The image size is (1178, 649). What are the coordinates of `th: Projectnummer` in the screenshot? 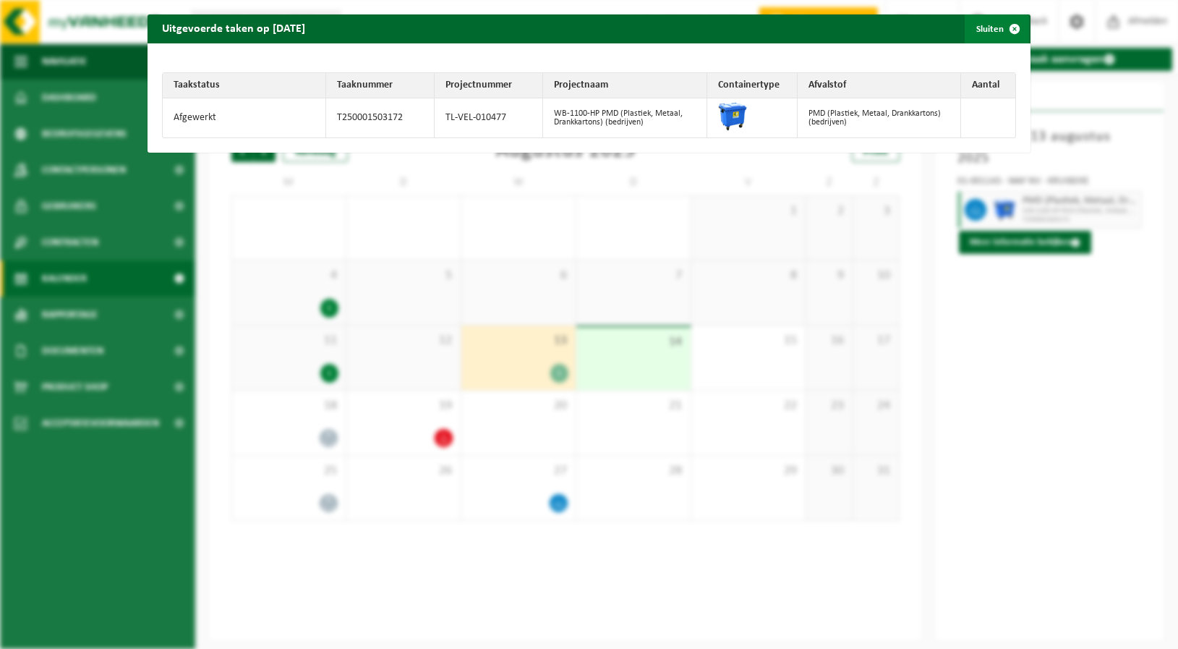 It's located at (489, 85).